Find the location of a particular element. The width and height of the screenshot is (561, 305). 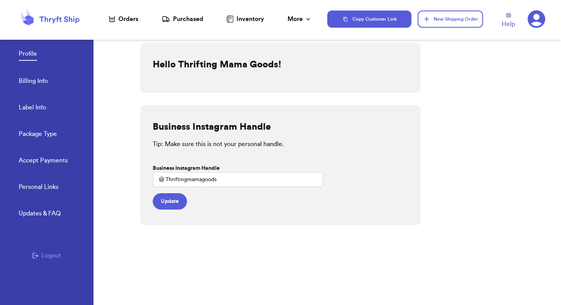

a: Package Type is located at coordinates (38, 135).